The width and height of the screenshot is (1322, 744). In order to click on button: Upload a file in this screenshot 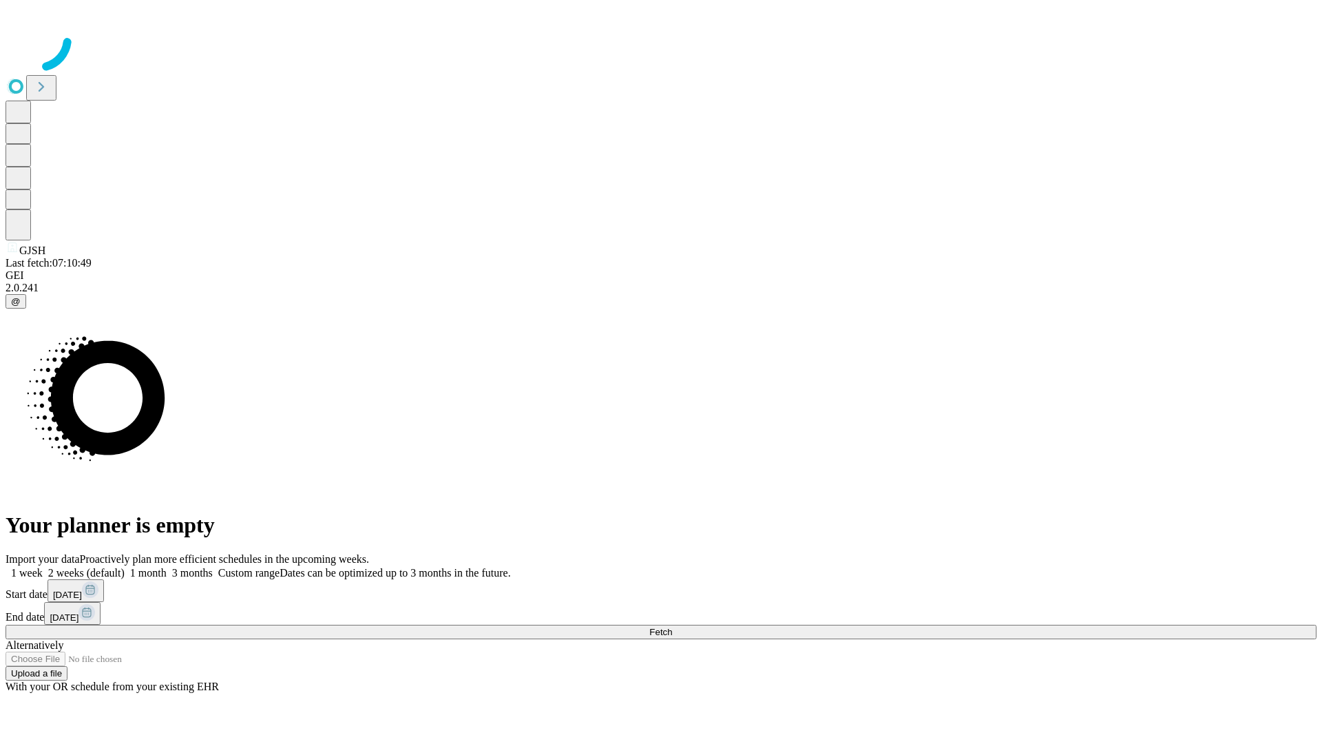, I will do `click(36, 673)`.